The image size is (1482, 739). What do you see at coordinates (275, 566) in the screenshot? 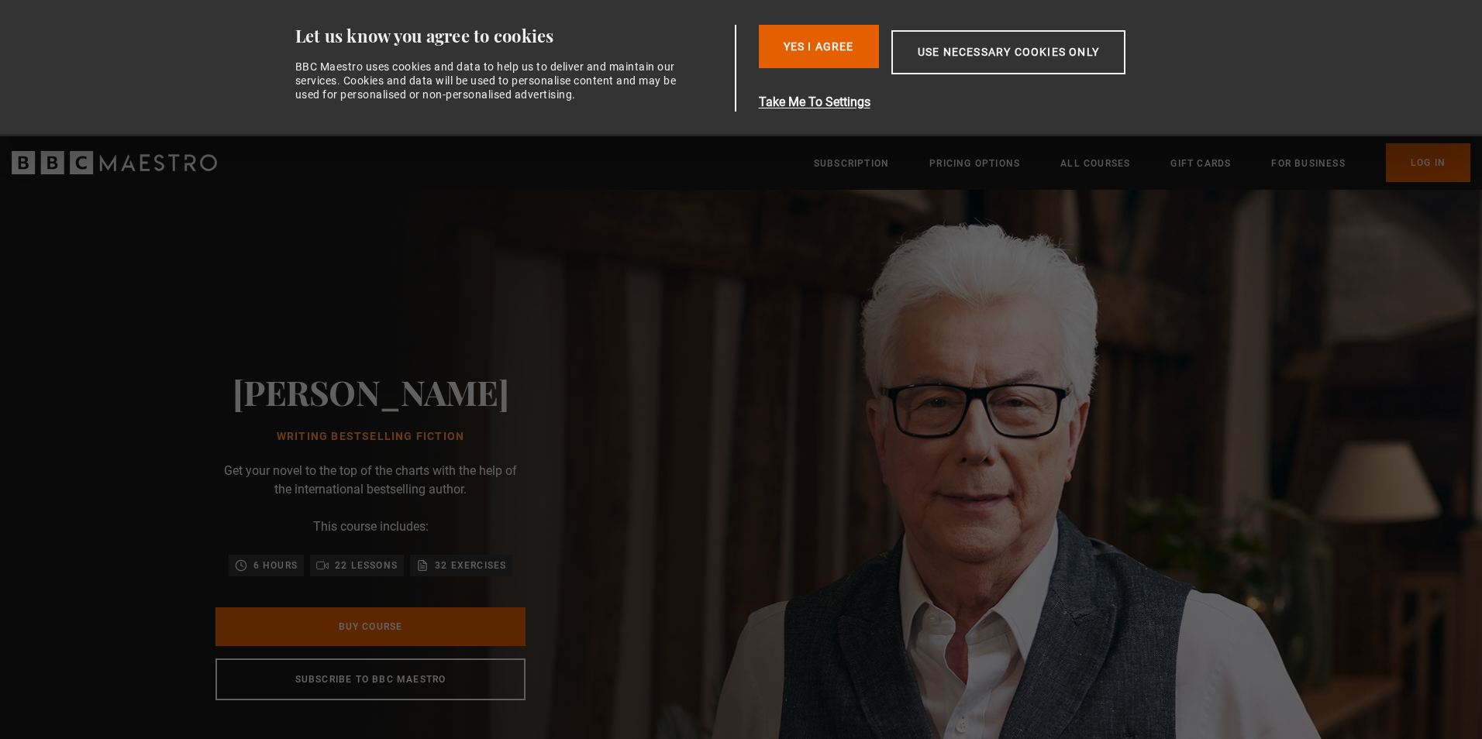
I see `p: 6 hours` at bounding box center [275, 566].